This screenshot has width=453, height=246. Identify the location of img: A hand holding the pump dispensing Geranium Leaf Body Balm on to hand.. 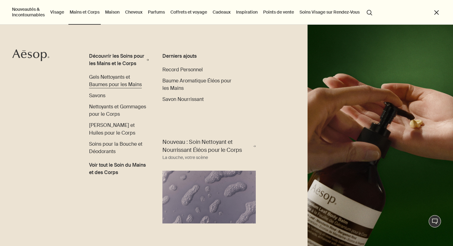
(380, 135).